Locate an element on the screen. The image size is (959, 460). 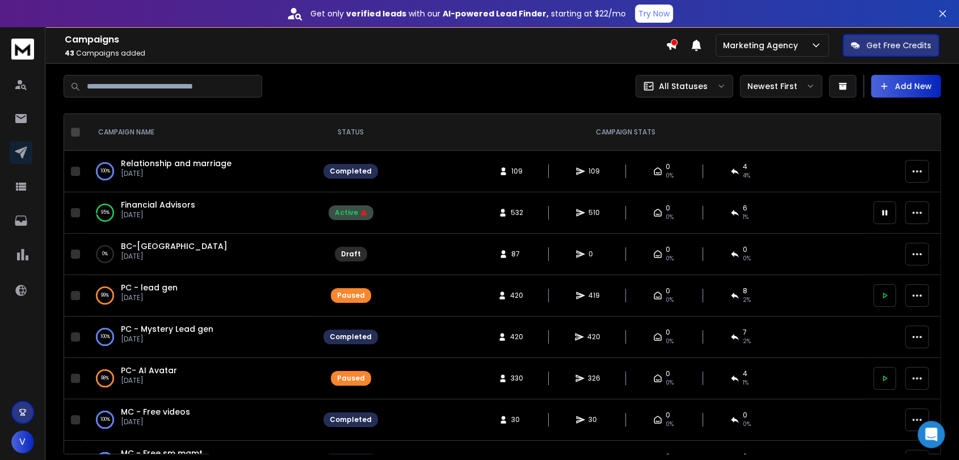
p: Campaigns added is located at coordinates (365, 53).